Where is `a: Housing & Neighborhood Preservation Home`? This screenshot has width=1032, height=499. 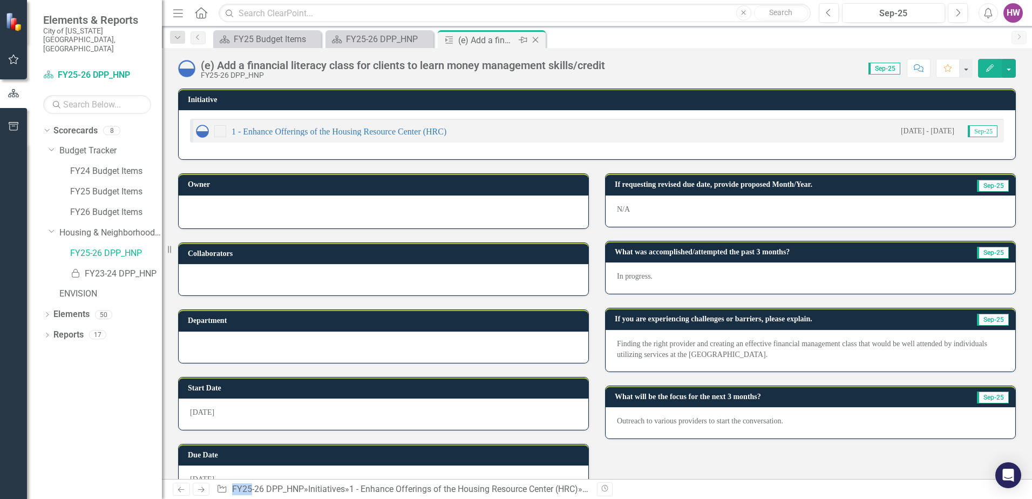
a: Housing & Neighborhood Preservation Home is located at coordinates (111, 233).